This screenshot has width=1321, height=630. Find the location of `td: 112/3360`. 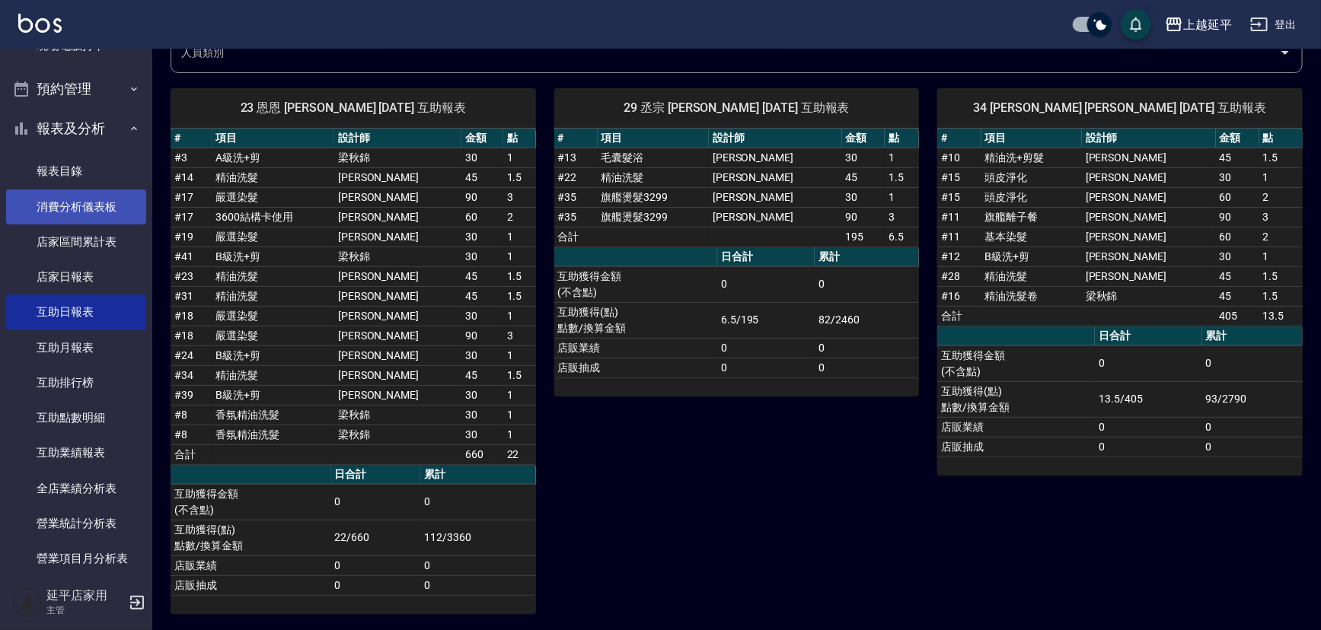

td: 112/3360 is located at coordinates (477, 537).